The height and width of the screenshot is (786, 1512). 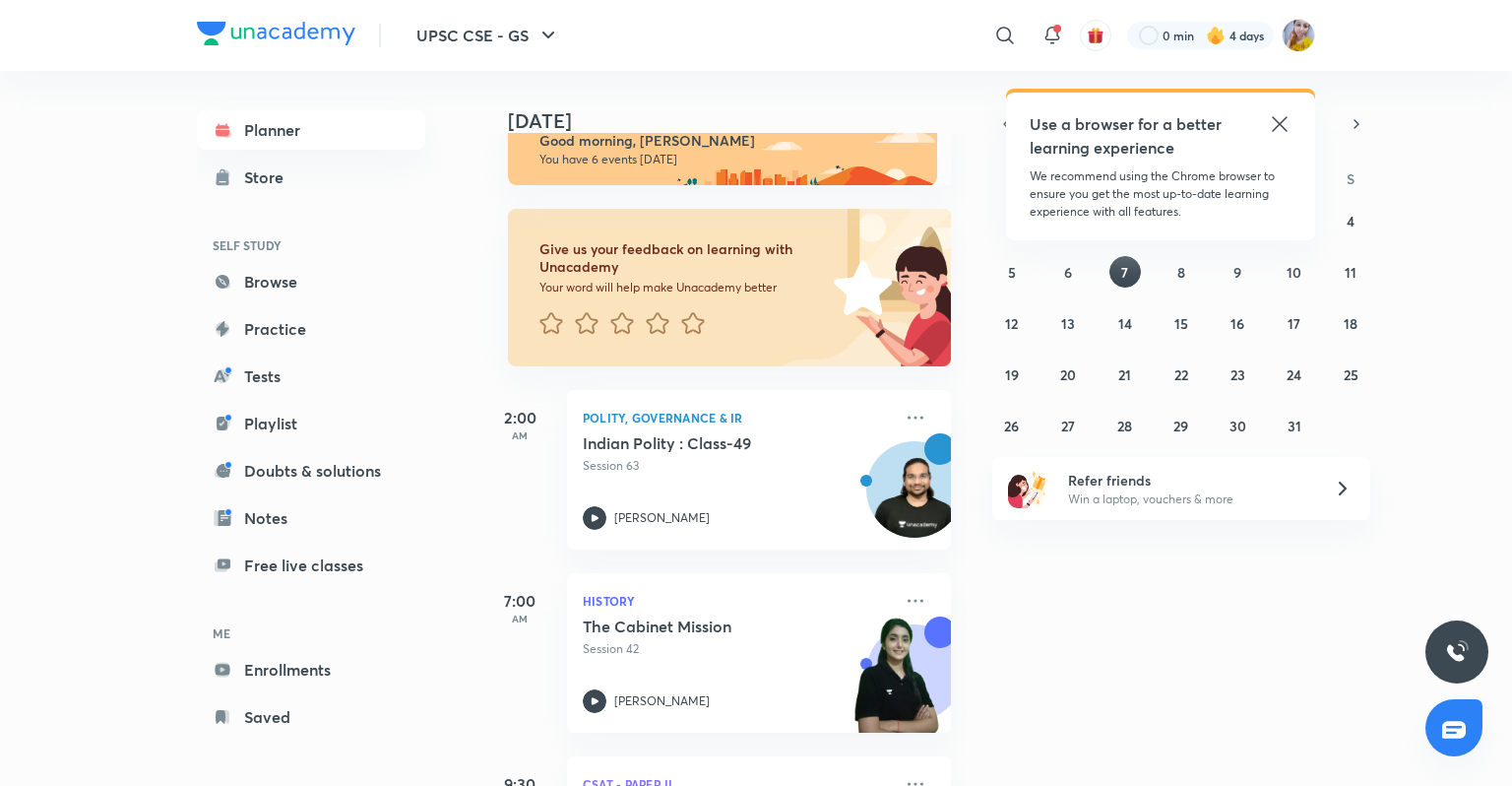 I want to click on a: Enrollments, so click(x=311, y=669).